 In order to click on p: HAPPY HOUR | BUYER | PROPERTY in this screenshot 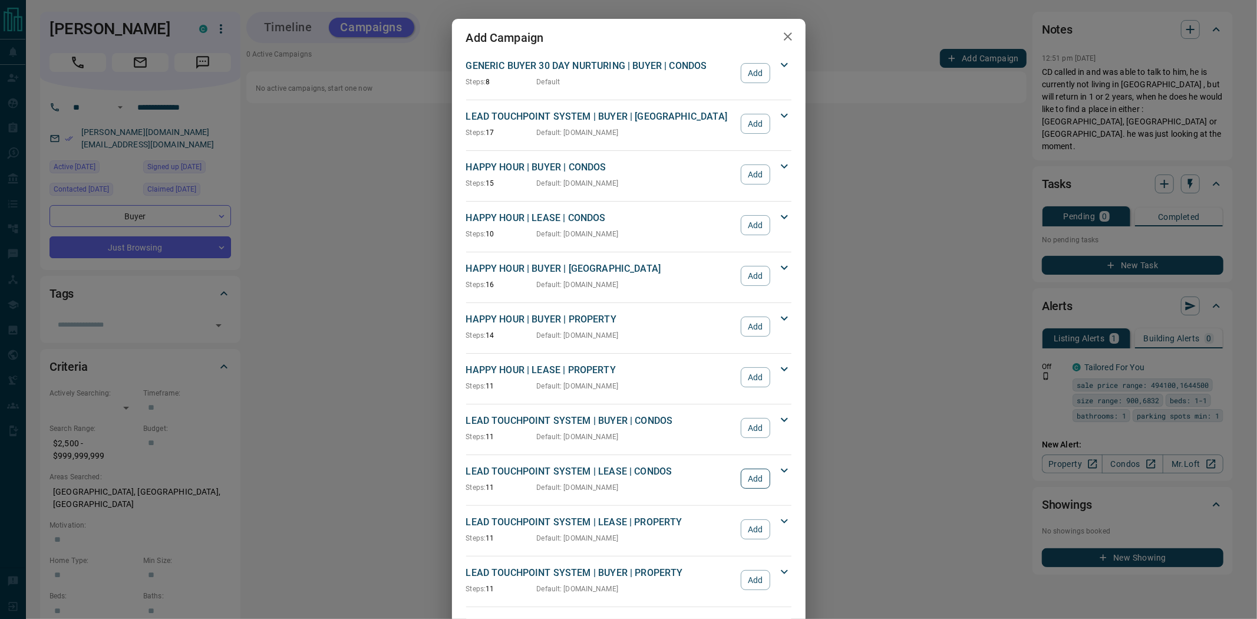, I will do `click(601, 320)`.